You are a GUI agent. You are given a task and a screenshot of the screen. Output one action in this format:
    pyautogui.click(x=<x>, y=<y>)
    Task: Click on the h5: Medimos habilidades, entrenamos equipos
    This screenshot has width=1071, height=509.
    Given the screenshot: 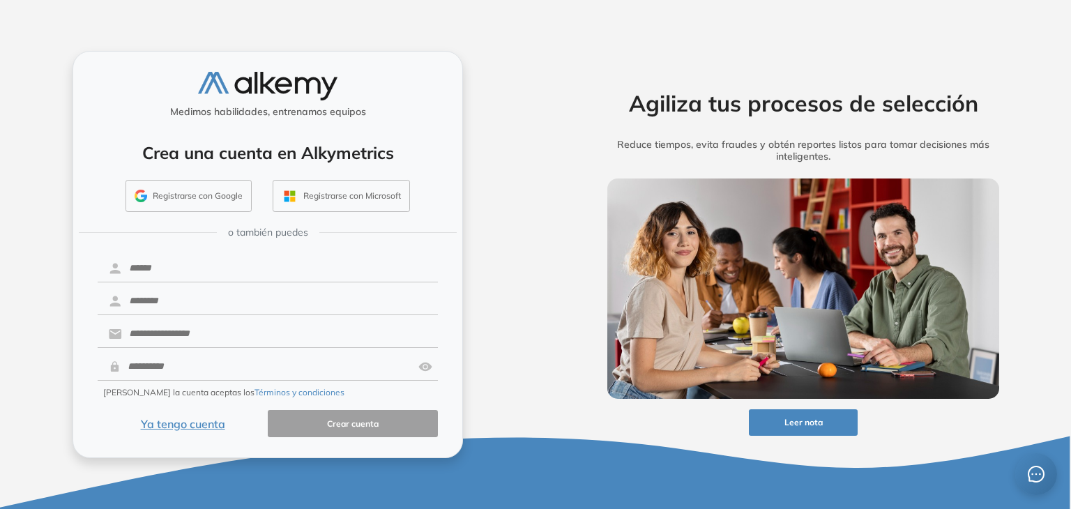 What is the action you would take?
    pyautogui.click(x=268, y=112)
    